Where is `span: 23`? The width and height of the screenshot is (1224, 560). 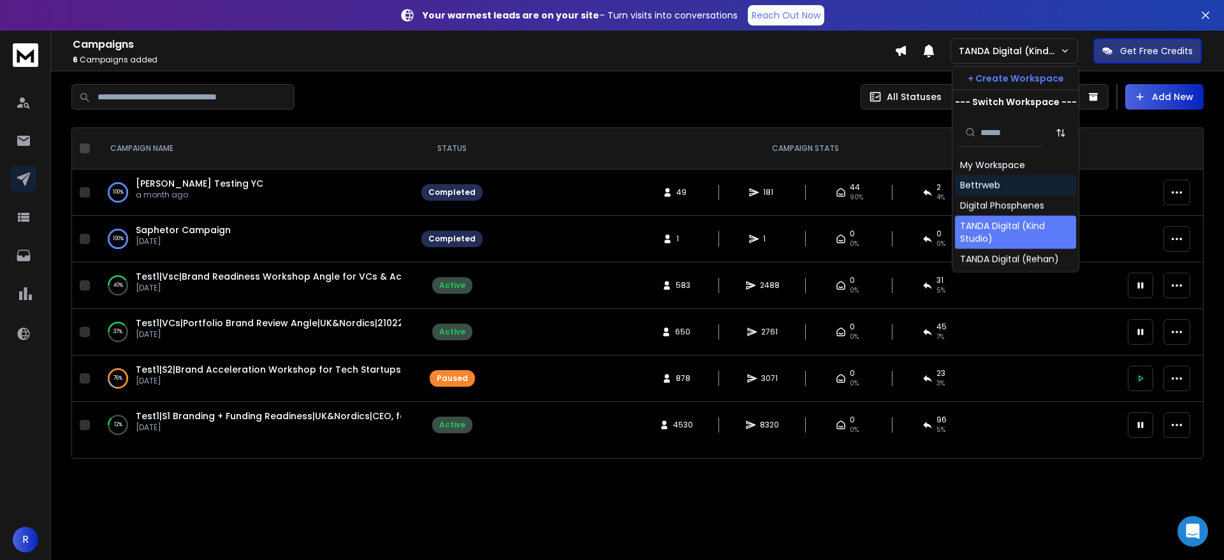
span: 23 is located at coordinates (941, 374).